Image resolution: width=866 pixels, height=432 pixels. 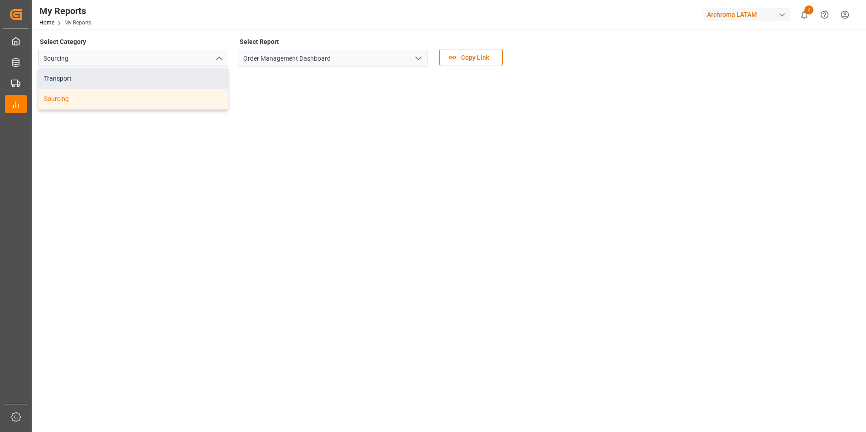 What do you see at coordinates (47, 23) in the screenshot?
I see `a: Home` at bounding box center [47, 23].